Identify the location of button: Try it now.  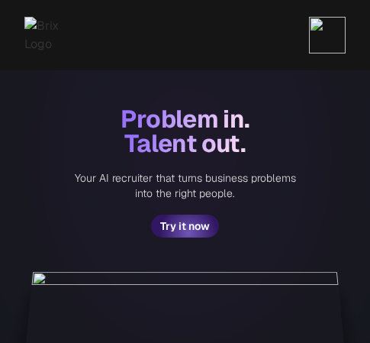
(185, 226).